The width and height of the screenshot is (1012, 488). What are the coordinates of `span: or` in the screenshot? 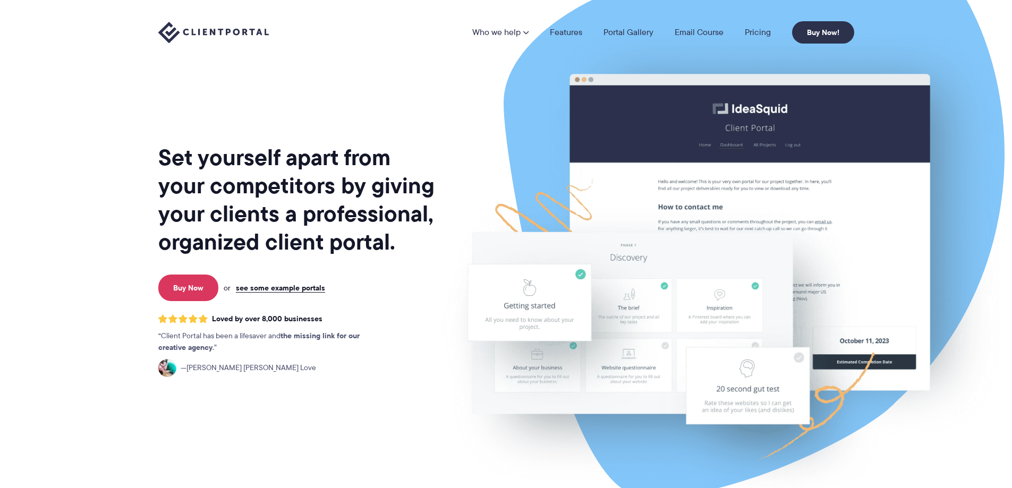 It's located at (227, 288).